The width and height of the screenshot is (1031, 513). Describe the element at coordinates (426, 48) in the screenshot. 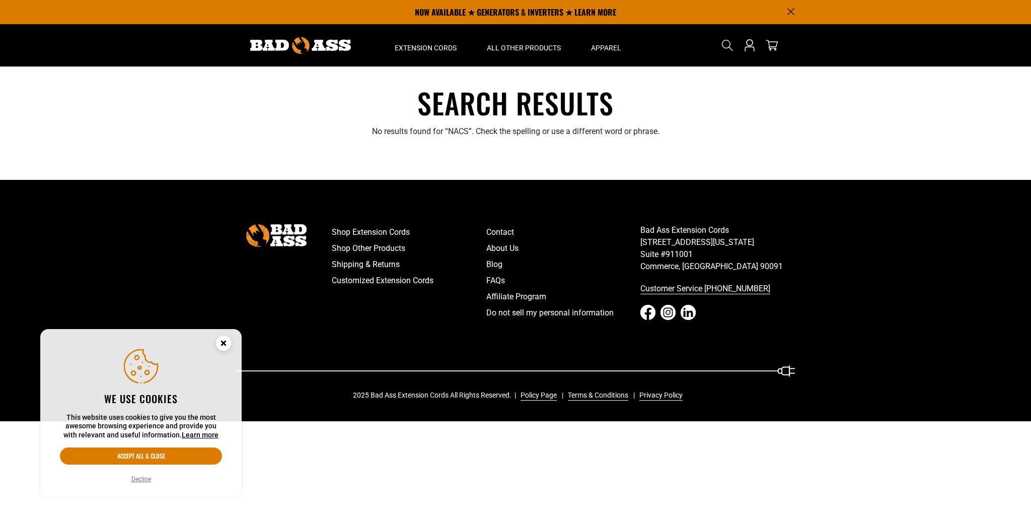

I see `span: Extension Cords` at that location.